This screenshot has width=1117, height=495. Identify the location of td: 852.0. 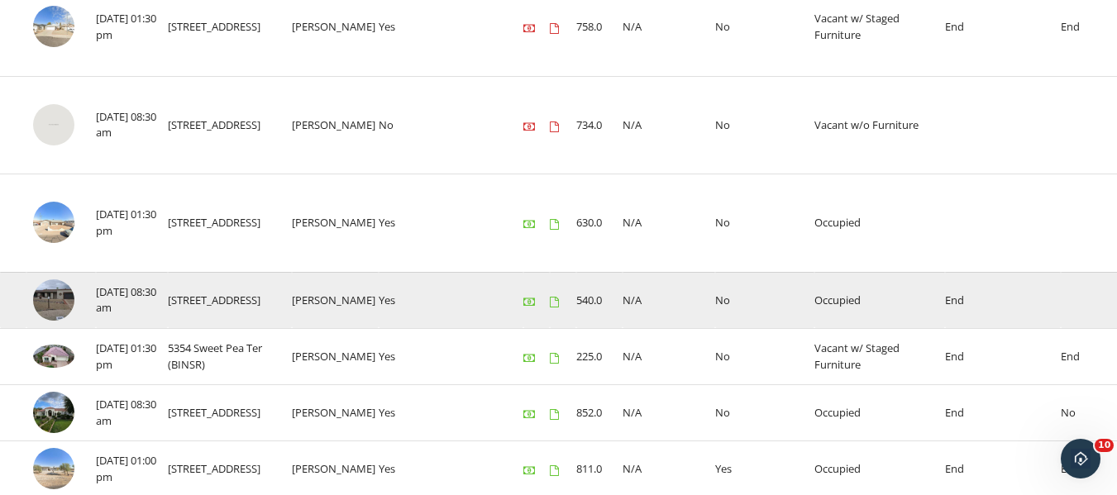
(600, 414).